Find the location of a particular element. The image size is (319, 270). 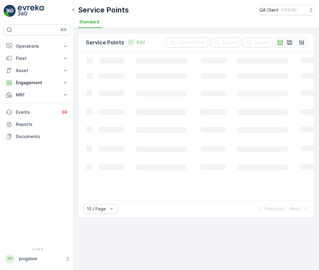

p: Documents is located at coordinates (42, 137).